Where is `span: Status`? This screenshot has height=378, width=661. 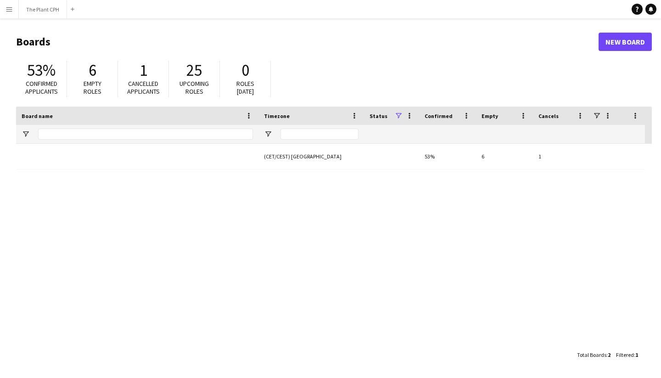
span: Status is located at coordinates (378, 116).